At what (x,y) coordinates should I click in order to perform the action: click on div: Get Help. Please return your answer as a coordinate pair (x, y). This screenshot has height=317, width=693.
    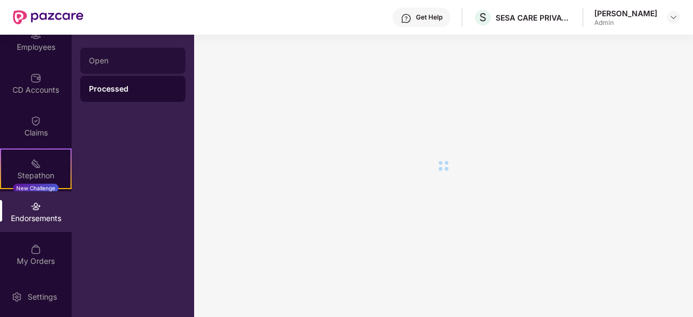
    Looking at the image, I should click on (429, 17).